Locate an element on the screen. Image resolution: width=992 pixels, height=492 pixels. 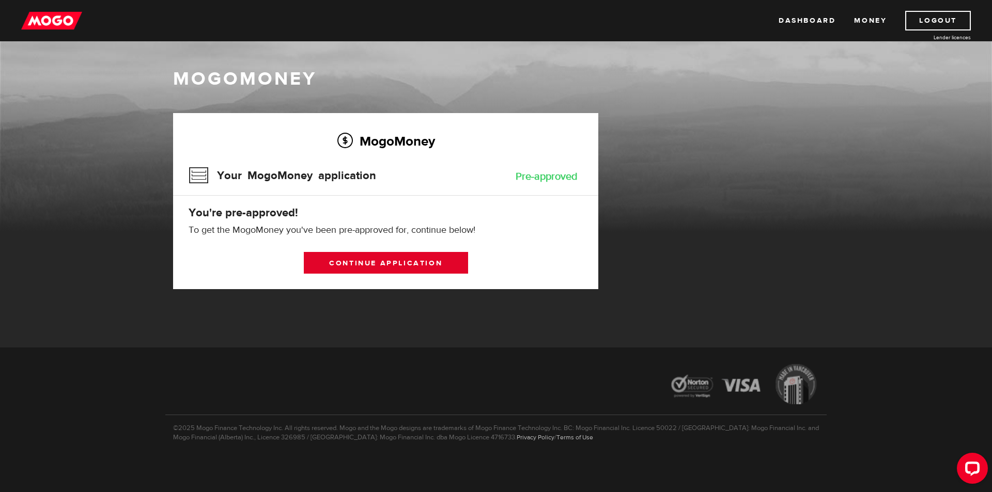
a: Terms of Use is located at coordinates (574, 438).